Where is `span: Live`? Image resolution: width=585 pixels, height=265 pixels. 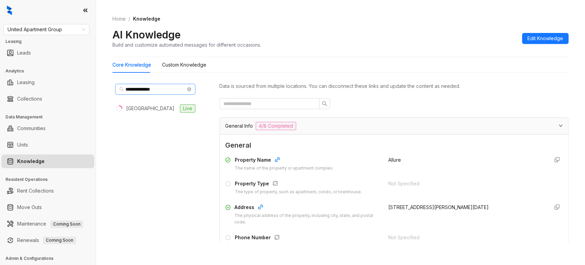 span: Live is located at coordinates (188, 108).